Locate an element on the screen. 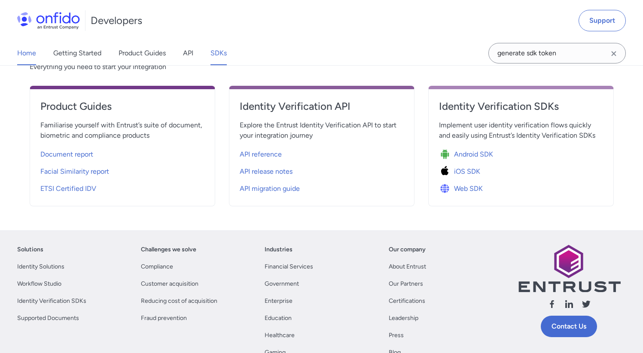 The width and height of the screenshot is (643, 353). a: Reducing cost of acquisition is located at coordinates (179, 301).